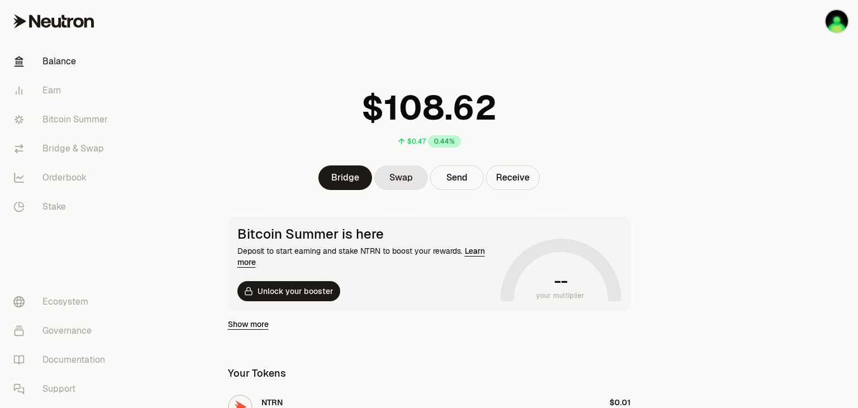 This screenshot has width=858, height=408. What do you see at coordinates (836, 21) in the screenshot?
I see `img: keplrledger` at bounding box center [836, 21].